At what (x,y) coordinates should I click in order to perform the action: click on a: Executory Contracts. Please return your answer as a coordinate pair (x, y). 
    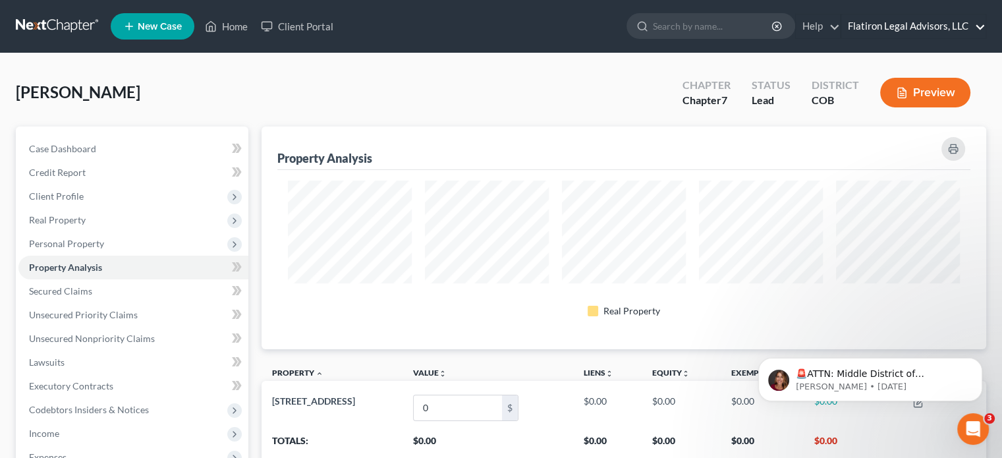
    Looking at the image, I should click on (133, 386).